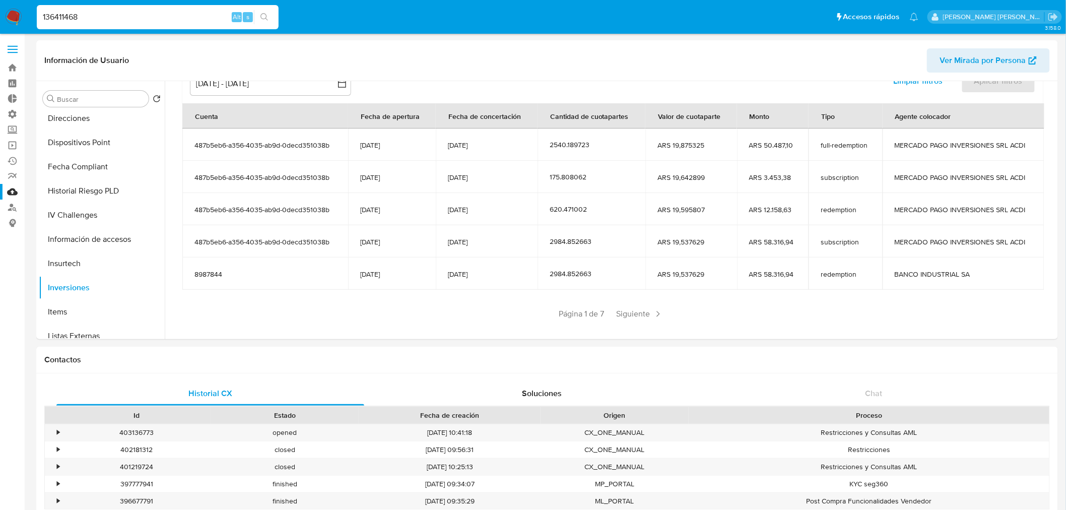 The width and height of the screenshot is (1066, 510). Describe the element at coordinates (285, 432) in the screenshot. I see `div: opened` at that location.